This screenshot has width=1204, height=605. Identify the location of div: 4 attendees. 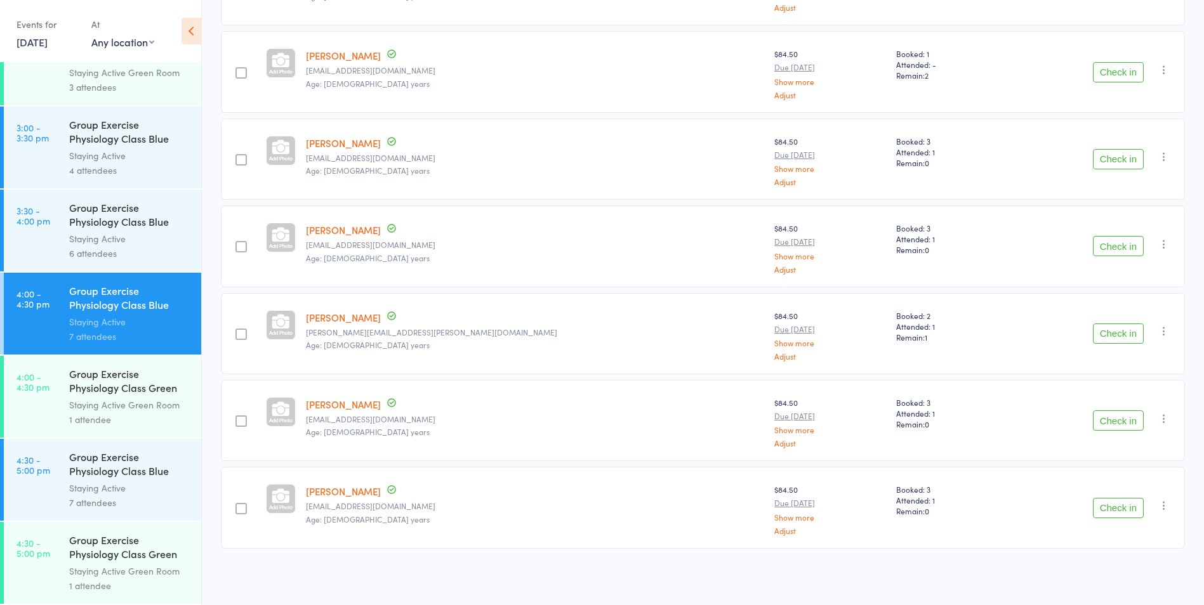
(129, 170).